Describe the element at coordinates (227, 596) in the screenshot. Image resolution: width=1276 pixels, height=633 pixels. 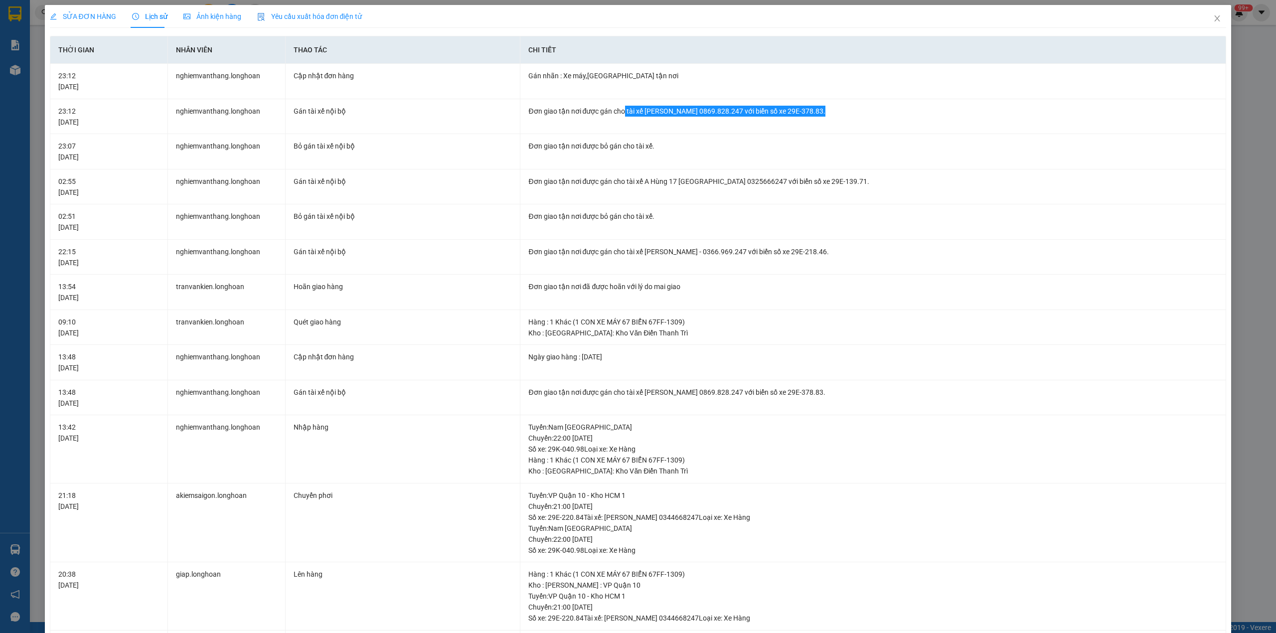
I see `td: giap.longhoan` at that location.